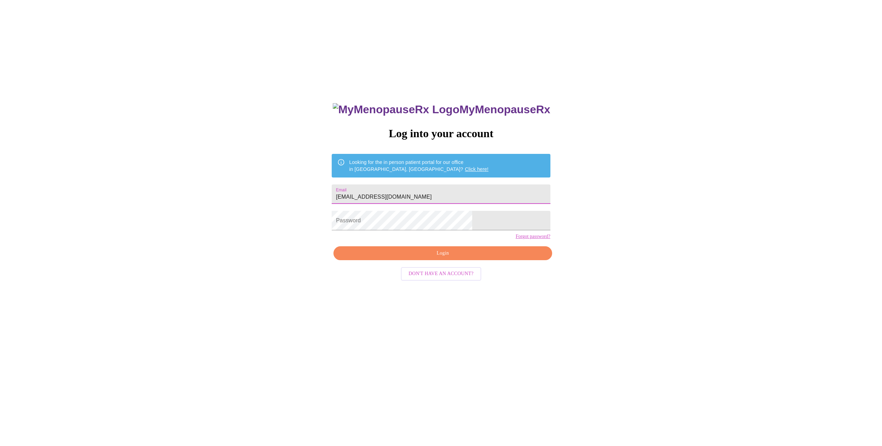  Describe the element at coordinates (476, 169) in the screenshot. I see `a: Click here!` at that location.